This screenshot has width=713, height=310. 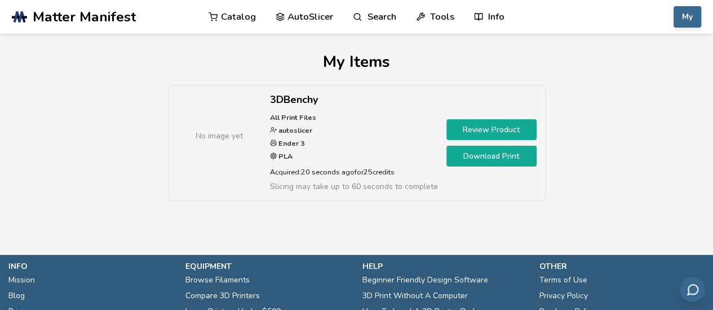 I want to click on p: Acquired: 20 seconds ago for 25 credits, so click(x=354, y=172).